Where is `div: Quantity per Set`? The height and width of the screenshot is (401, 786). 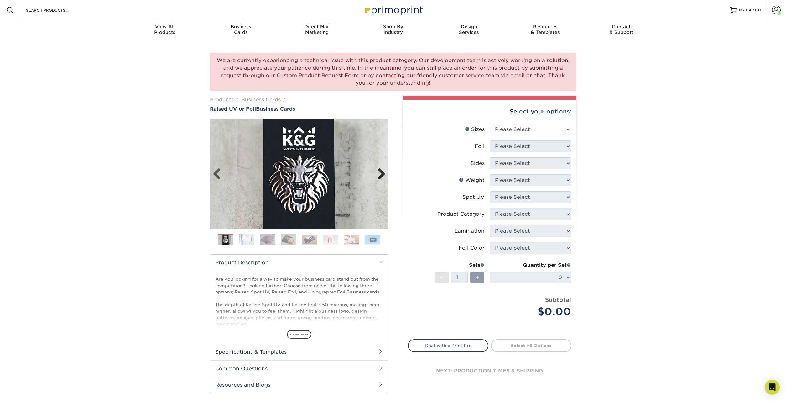
div: Quantity per Set is located at coordinates (530, 265).